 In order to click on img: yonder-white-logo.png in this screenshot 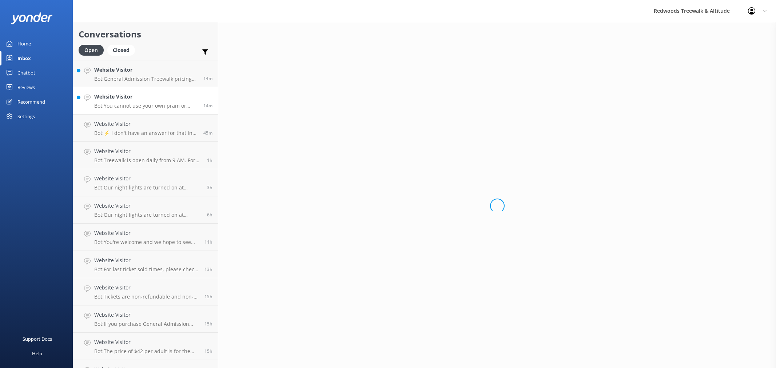, I will do `click(32, 18)`.